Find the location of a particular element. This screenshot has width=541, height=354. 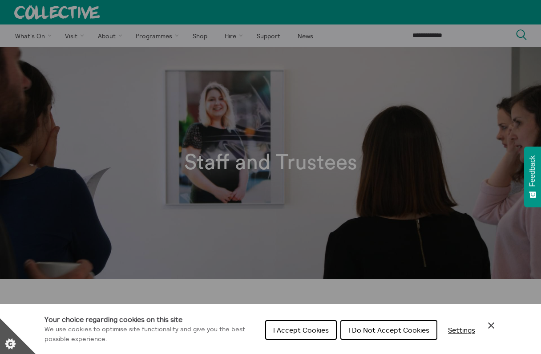

button: I Accept Cookies is located at coordinates (301, 329).